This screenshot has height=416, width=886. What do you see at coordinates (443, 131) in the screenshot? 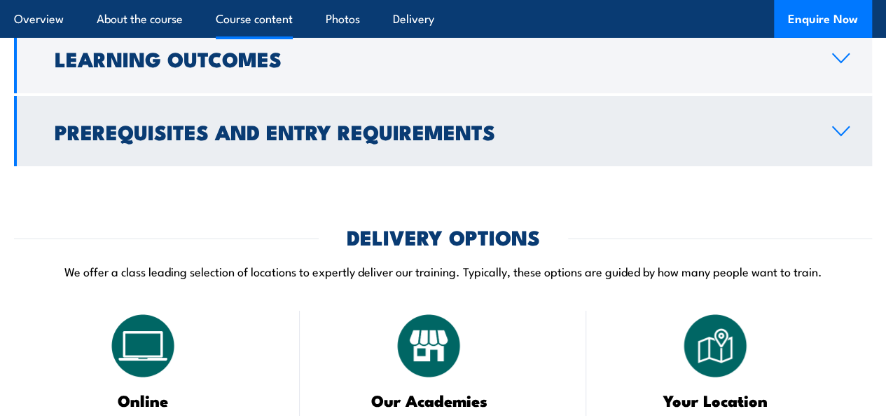
I see `a: Prerequisites and Entry Requirements` at bounding box center [443, 131].